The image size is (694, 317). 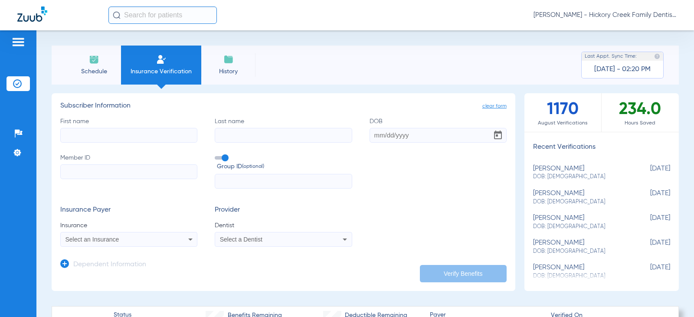 I want to click on span: Insurance Verification, so click(x=161, y=72).